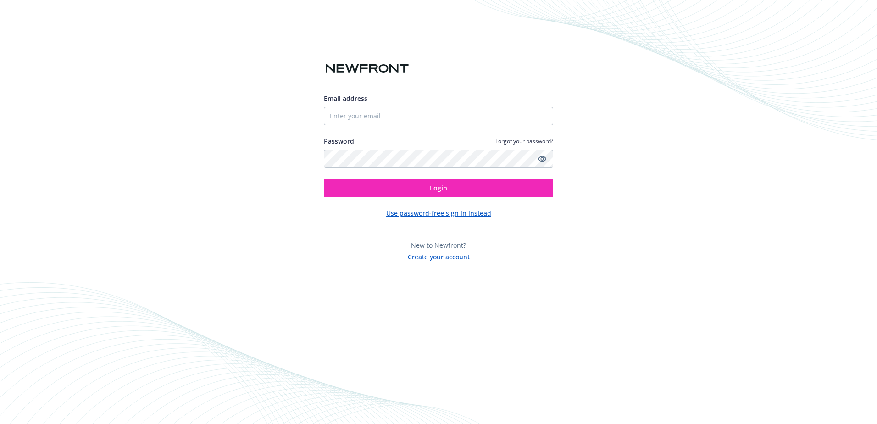  What do you see at coordinates (438, 255) in the screenshot?
I see `button: Create your account` at bounding box center [438, 255].